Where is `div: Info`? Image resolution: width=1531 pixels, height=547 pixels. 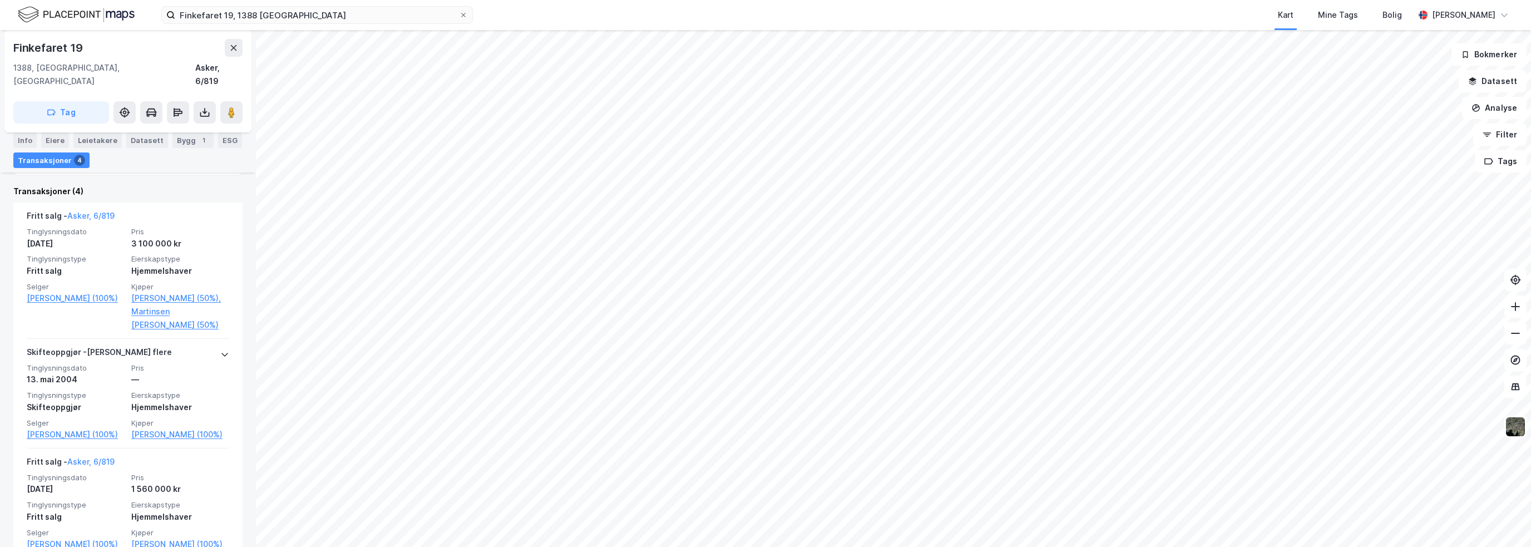 div: Info is located at coordinates (25, 140).